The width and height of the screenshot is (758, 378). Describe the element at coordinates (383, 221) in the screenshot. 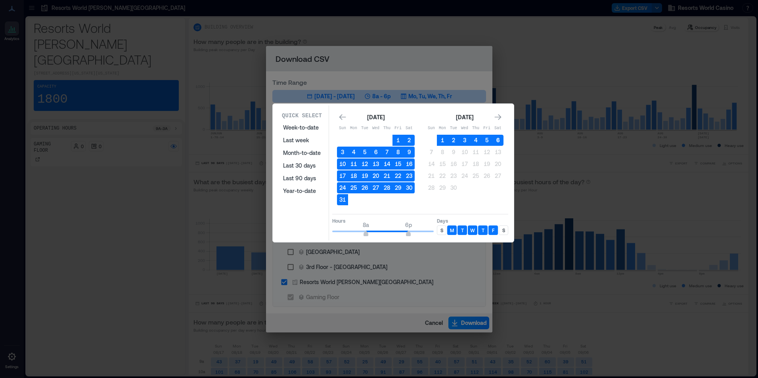

I see `p: Hours` at that location.